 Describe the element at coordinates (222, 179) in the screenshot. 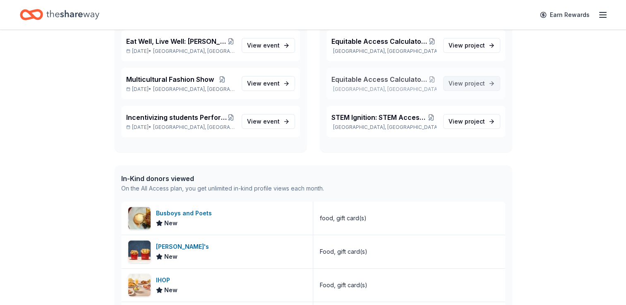

I see `div: In-Kind donors viewed` at that location.